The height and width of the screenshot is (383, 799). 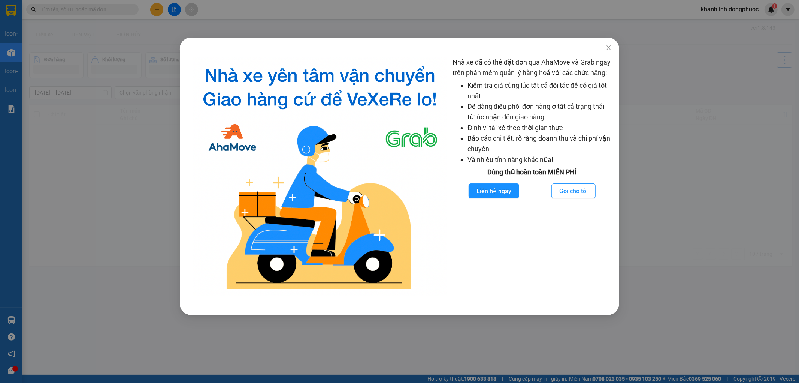 What do you see at coordinates (540, 144) in the screenshot?
I see `li: Báo cáo chi tiết, rõ ràng doanh thu và chi phí vận chuyển` at bounding box center [540, 144].